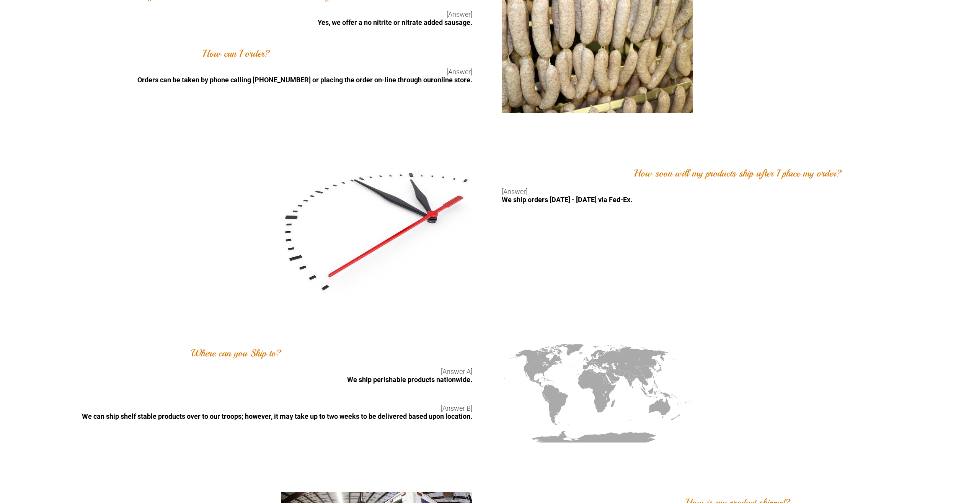 This screenshot has height=503, width=974. I want to click on span: We ship perishable products nationwide., so click(409, 379).